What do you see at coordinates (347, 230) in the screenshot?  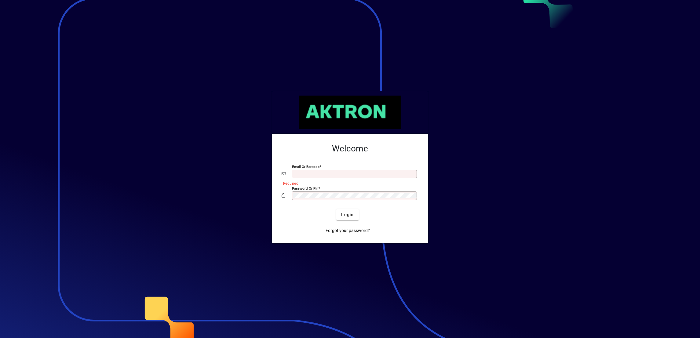 I see `a: Forgot your password?` at bounding box center [347, 230].